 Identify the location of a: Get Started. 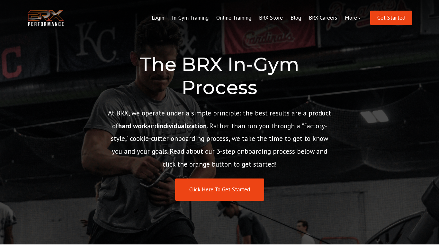
(391, 18).